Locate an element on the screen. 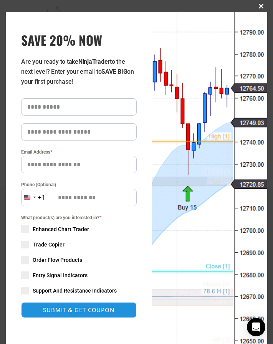 The height and width of the screenshot is (344, 273). label: Email Address is located at coordinates (79, 152).